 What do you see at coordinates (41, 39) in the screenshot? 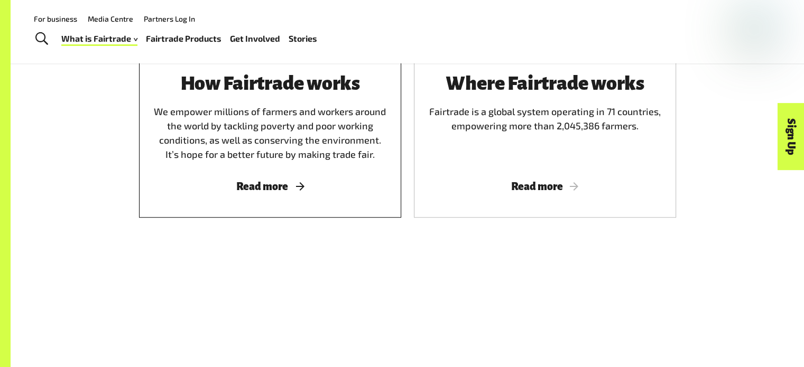
I see `a: Toggle Search` at bounding box center [41, 39].